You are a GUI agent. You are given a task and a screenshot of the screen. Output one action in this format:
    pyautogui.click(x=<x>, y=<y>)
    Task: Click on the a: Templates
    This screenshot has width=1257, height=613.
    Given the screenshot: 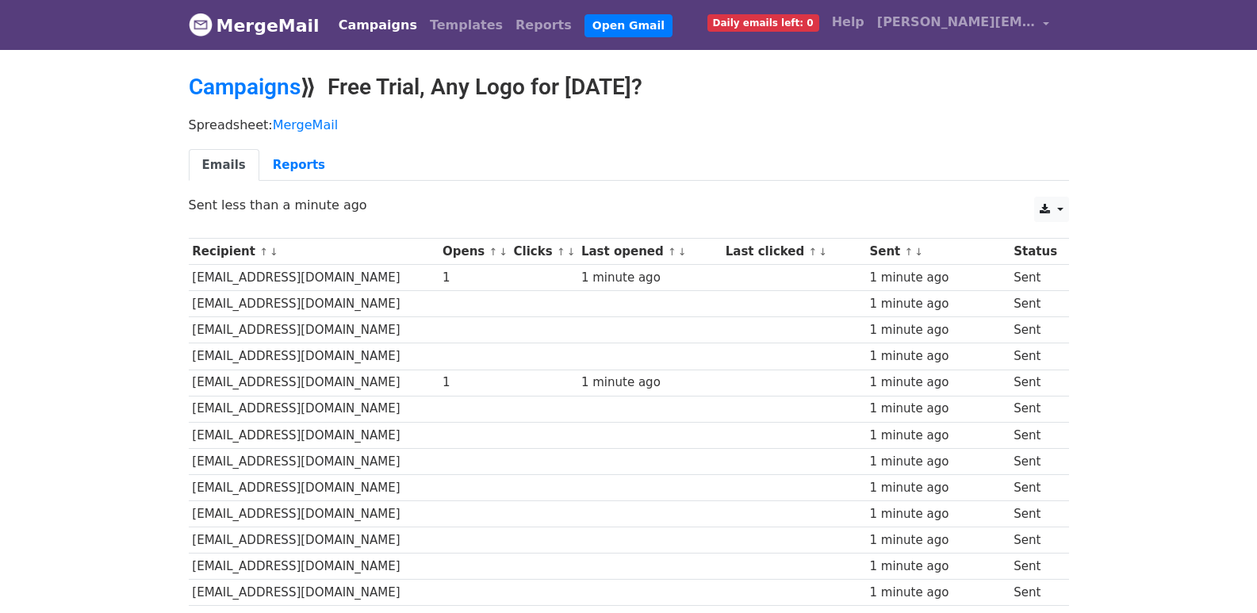 What is the action you would take?
    pyautogui.click(x=466, y=25)
    